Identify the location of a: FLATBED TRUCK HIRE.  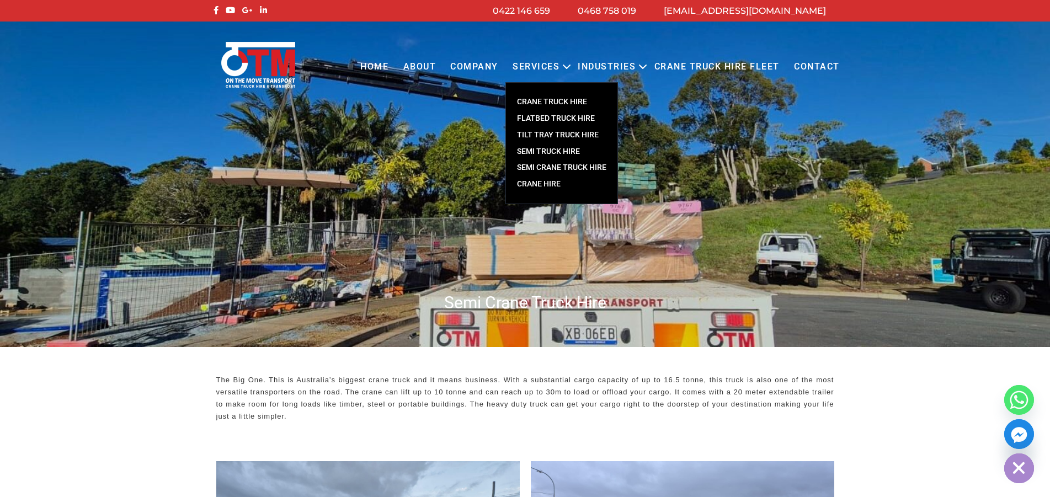
(562, 119).